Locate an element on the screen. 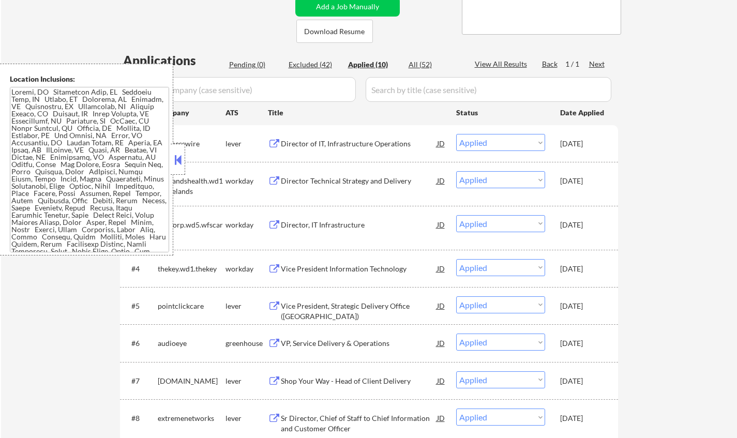 This screenshot has height=438, width=737. div: Next is located at coordinates (597, 64).